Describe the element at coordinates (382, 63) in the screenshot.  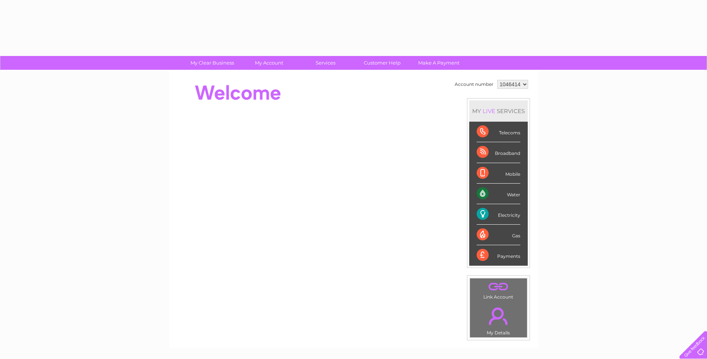
I see `a: Customer Help` at that location.